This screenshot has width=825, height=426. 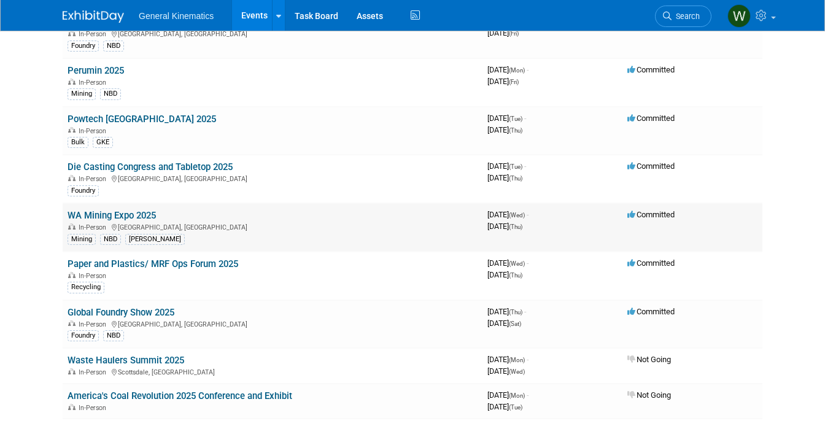 What do you see at coordinates (153, 264) in the screenshot?
I see `a: Paper and Plastics/ MRF Ops Forum 2025` at bounding box center [153, 264].